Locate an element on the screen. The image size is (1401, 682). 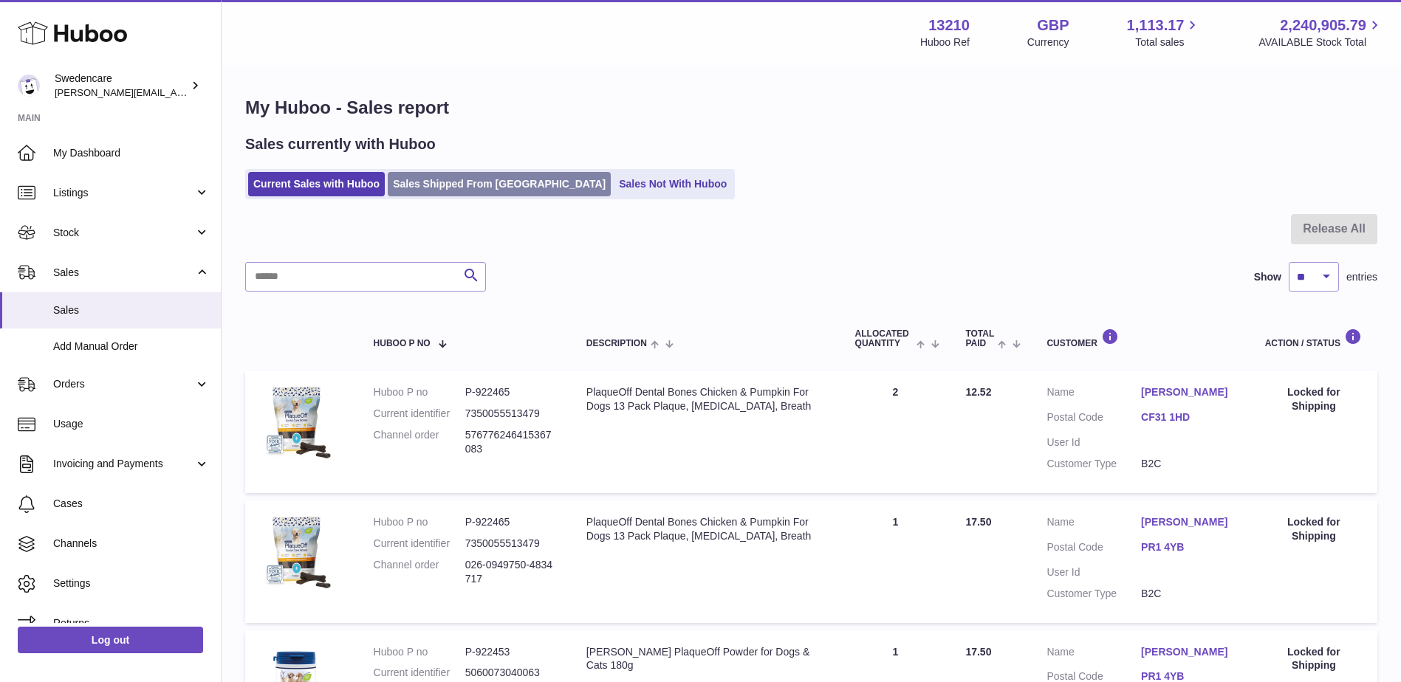
dd: P-922453 is located at coordinates (511, 652).